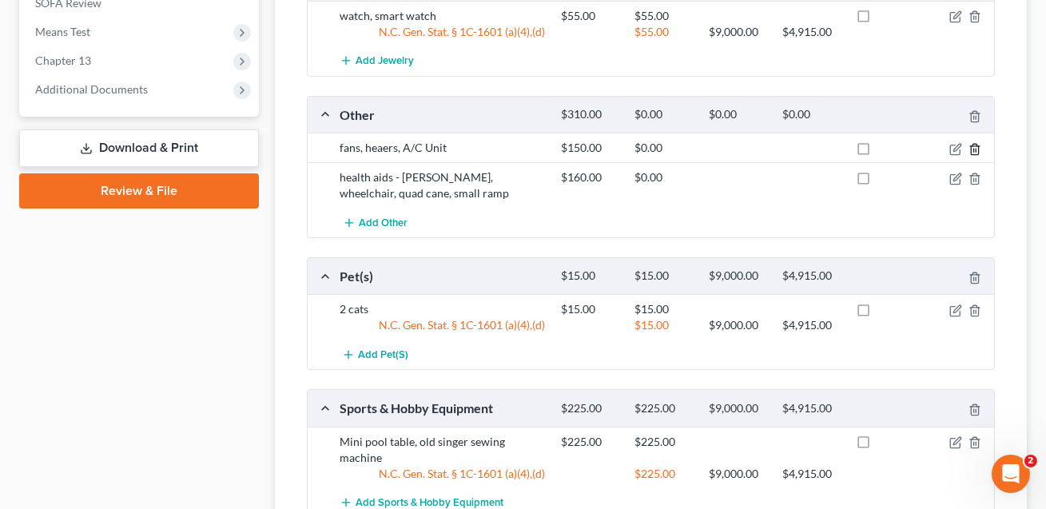 Image resolution: width=1046 pixels, height=509 pixels. I want to click on div: 2 cats, so click(442, 309).